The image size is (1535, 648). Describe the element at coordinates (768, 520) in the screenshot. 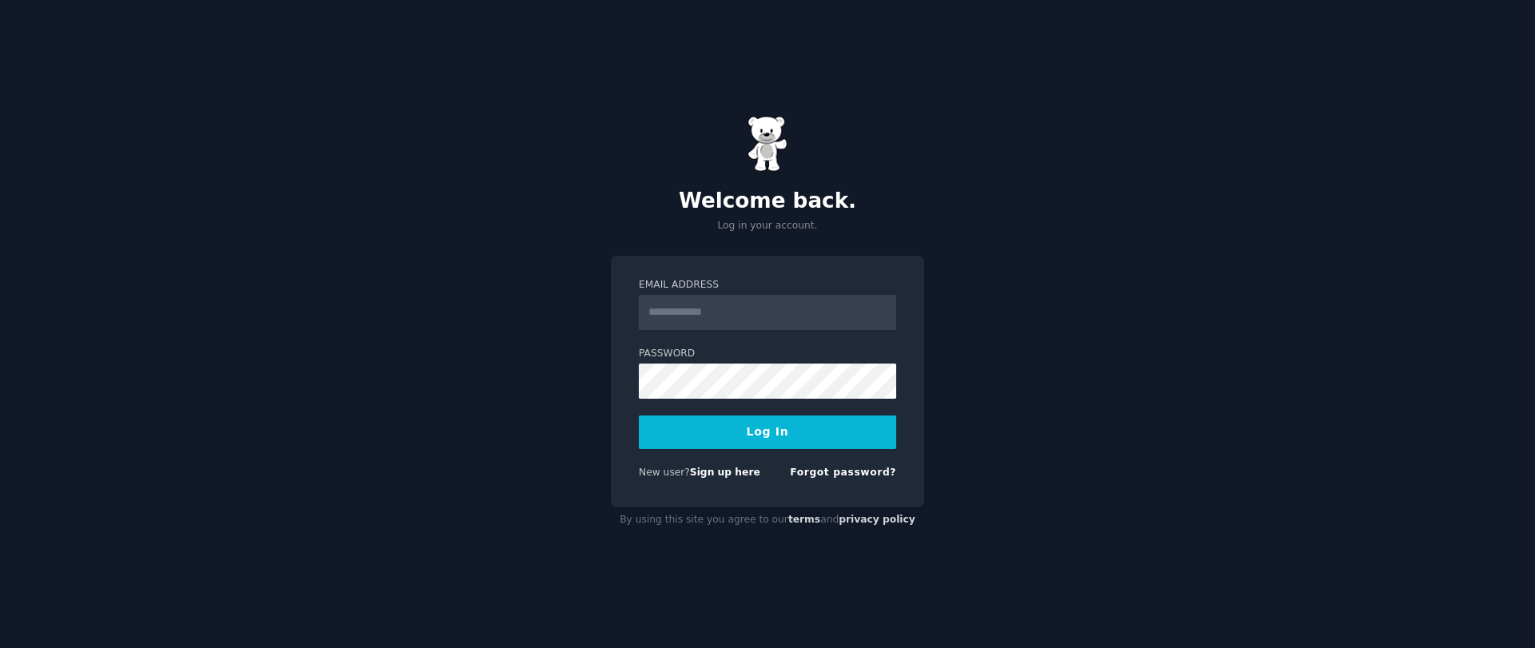

I see `div: By using this site you agree to our and` at that location.